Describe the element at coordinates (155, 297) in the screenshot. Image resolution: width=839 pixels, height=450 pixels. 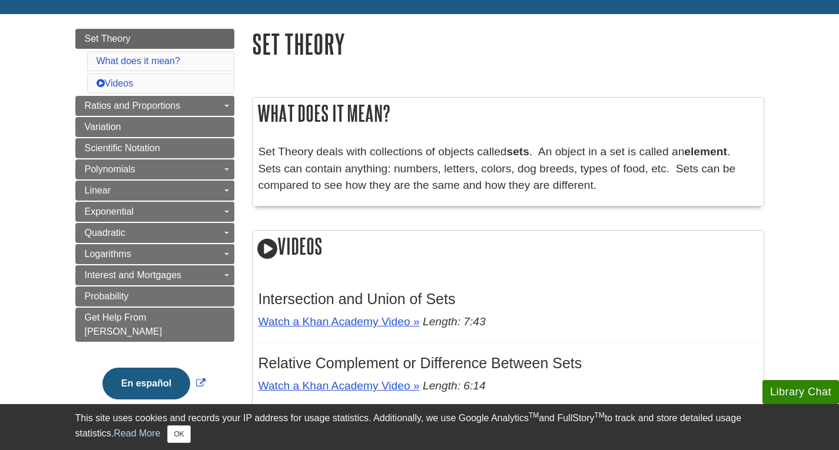
I see `a: Probability` at that location.